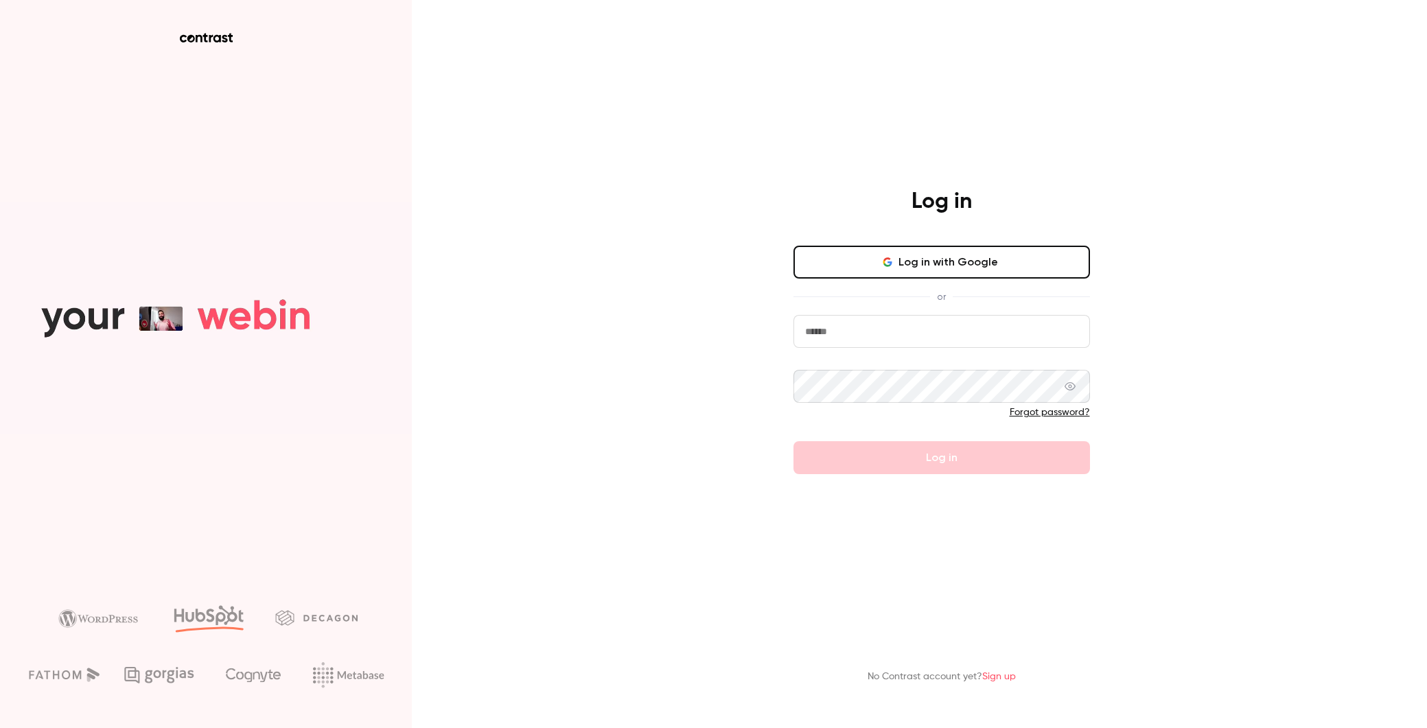 Image resolution: width=1427 pixels, height=728 pixels. What do you see at coordinates (942, 262) in the screenshot?
I see `button: Log in with Google` at bounding box center [942, 262].